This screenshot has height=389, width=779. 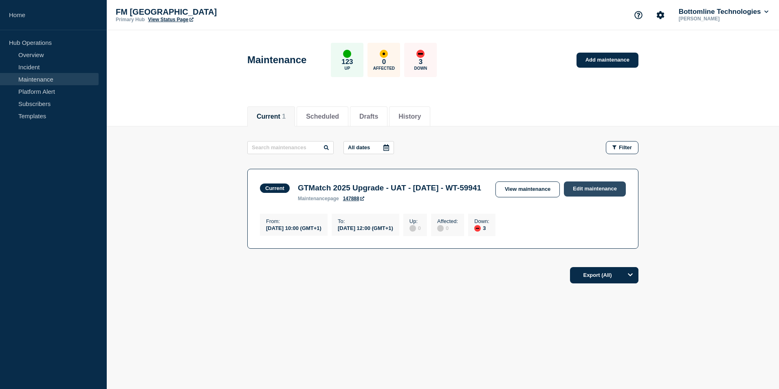 I want to click on p: Down :, so click(x=482, y=221).